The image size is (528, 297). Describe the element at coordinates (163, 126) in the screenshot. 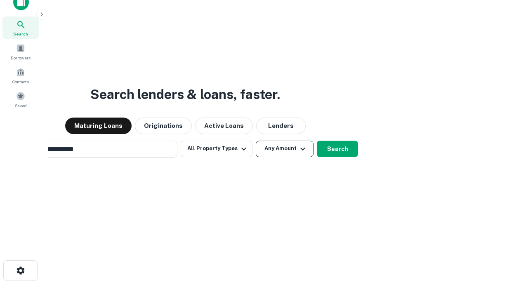

I see `button: Originations` at that location.